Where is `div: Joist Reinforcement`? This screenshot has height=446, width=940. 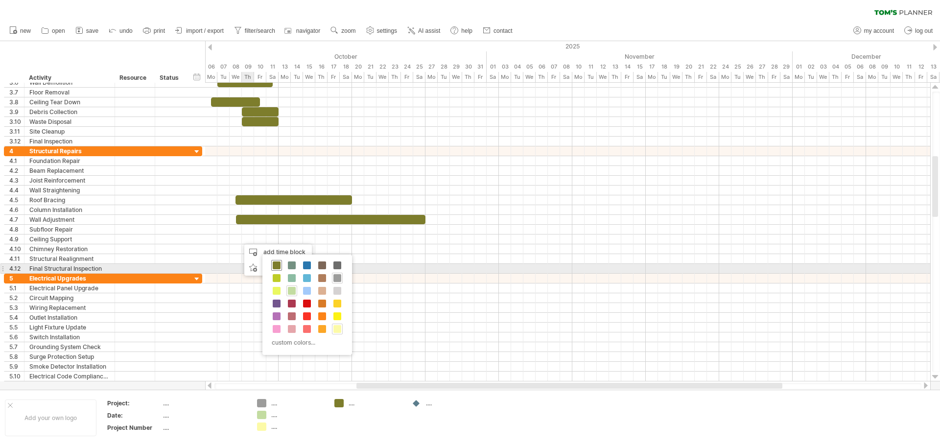
div: Joist Reinforcement is located at coordinates (70, 180).